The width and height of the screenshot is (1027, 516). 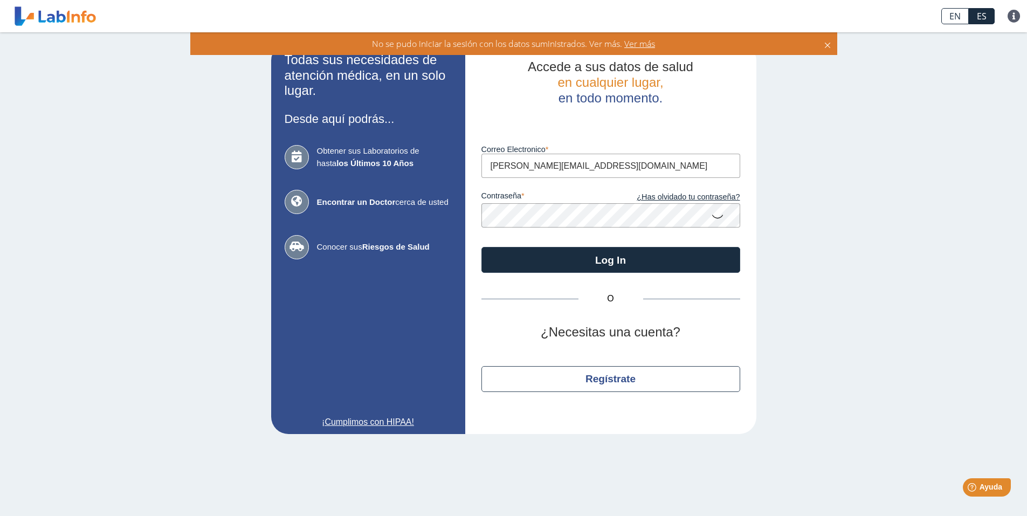 I want to click on span: Ver más, so click(x=638, y=44).